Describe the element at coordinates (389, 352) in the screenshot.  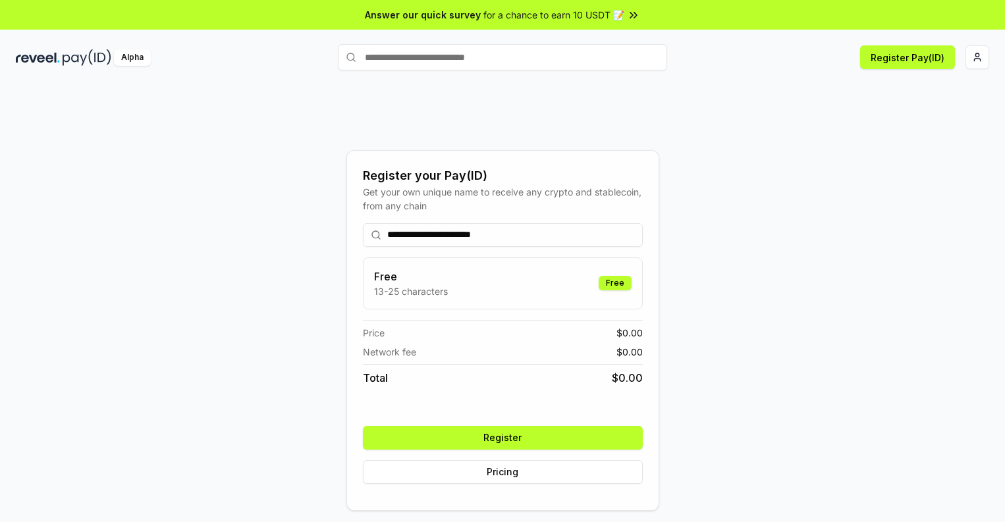
I see `span: Network fee` at that location.